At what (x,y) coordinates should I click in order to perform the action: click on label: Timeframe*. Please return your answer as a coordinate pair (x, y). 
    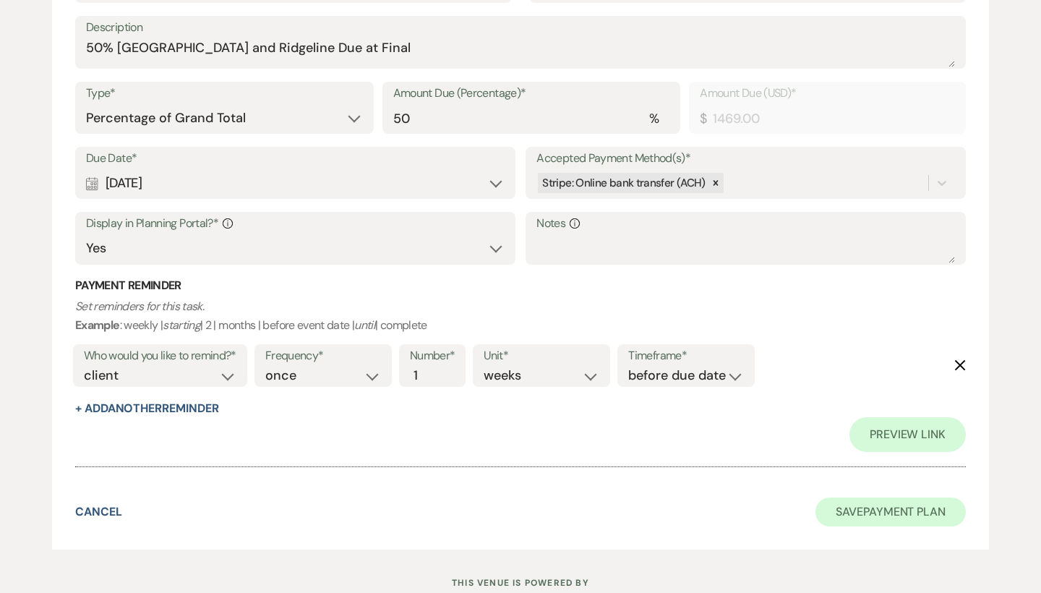
    Looking at the image, I should click on (686, 356).